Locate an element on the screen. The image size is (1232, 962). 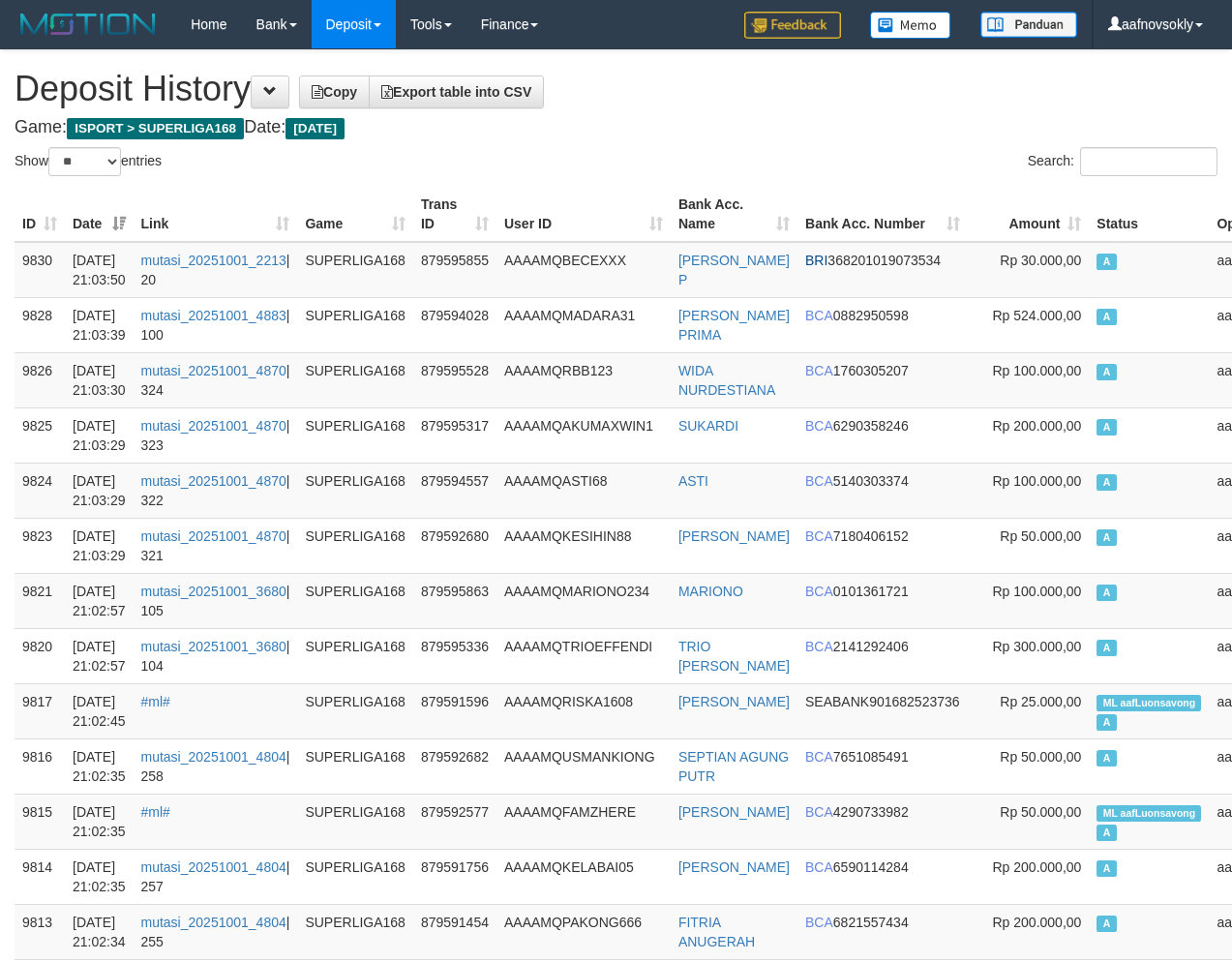
th: Date: activate to sort column ascending is located at coordinates (99, 214).